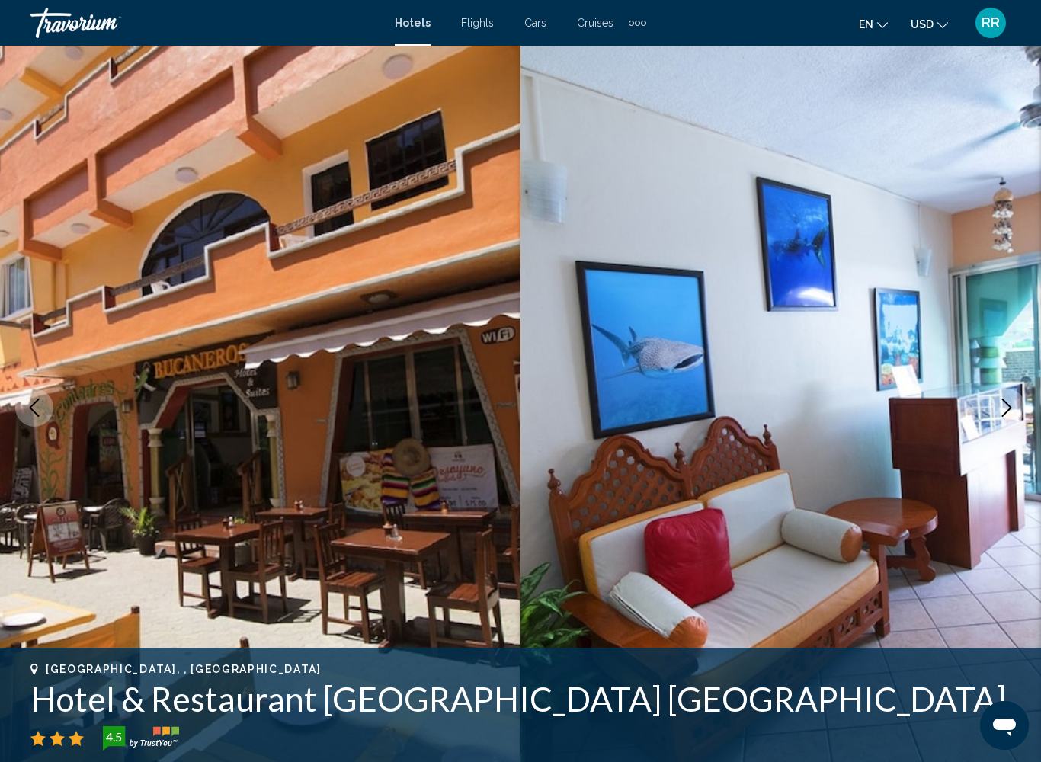 This screenshot has height=762, width=1041. I want to click on button: Change language, so click(873, 24).